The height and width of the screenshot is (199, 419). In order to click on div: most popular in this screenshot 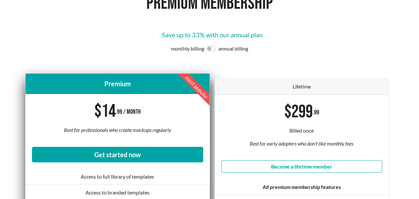, I will do `click(197, 87)`.